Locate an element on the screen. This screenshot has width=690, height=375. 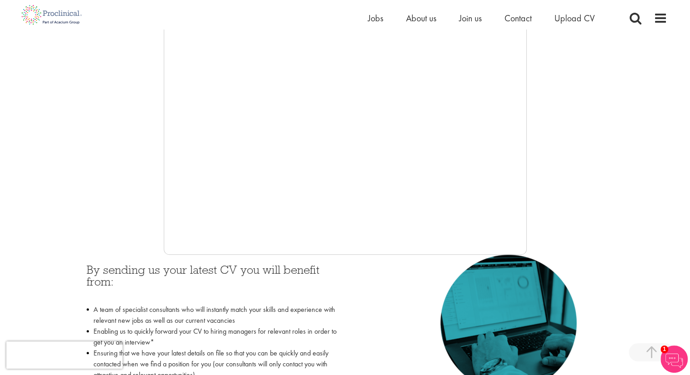
span: Jobs is located at coordinates (376, 18).